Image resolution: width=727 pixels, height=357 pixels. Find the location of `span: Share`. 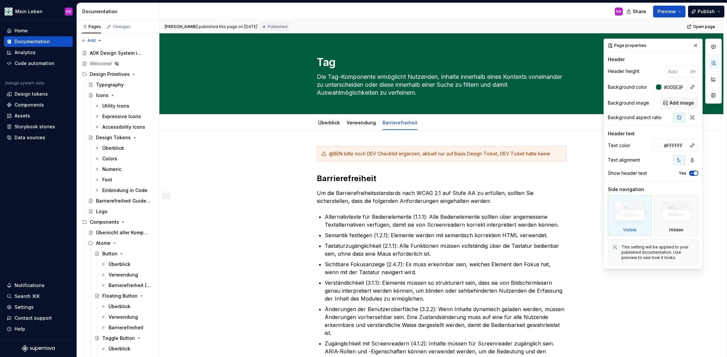

span: Share is located at coordinates (639, 12).